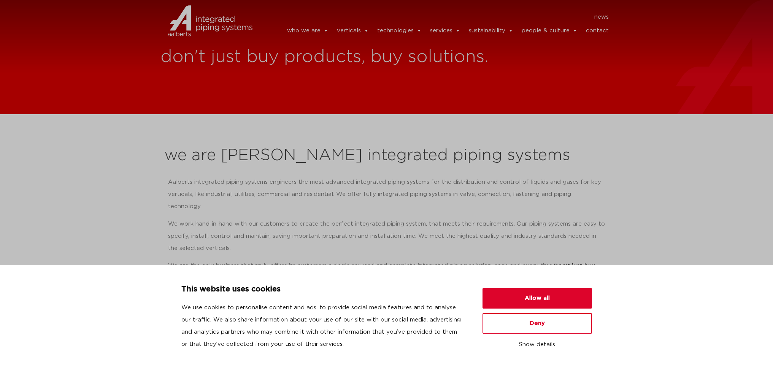 Image resolution: width=773 pixels, height=374 pixels. I want to click on a: news, so click(602, 17).